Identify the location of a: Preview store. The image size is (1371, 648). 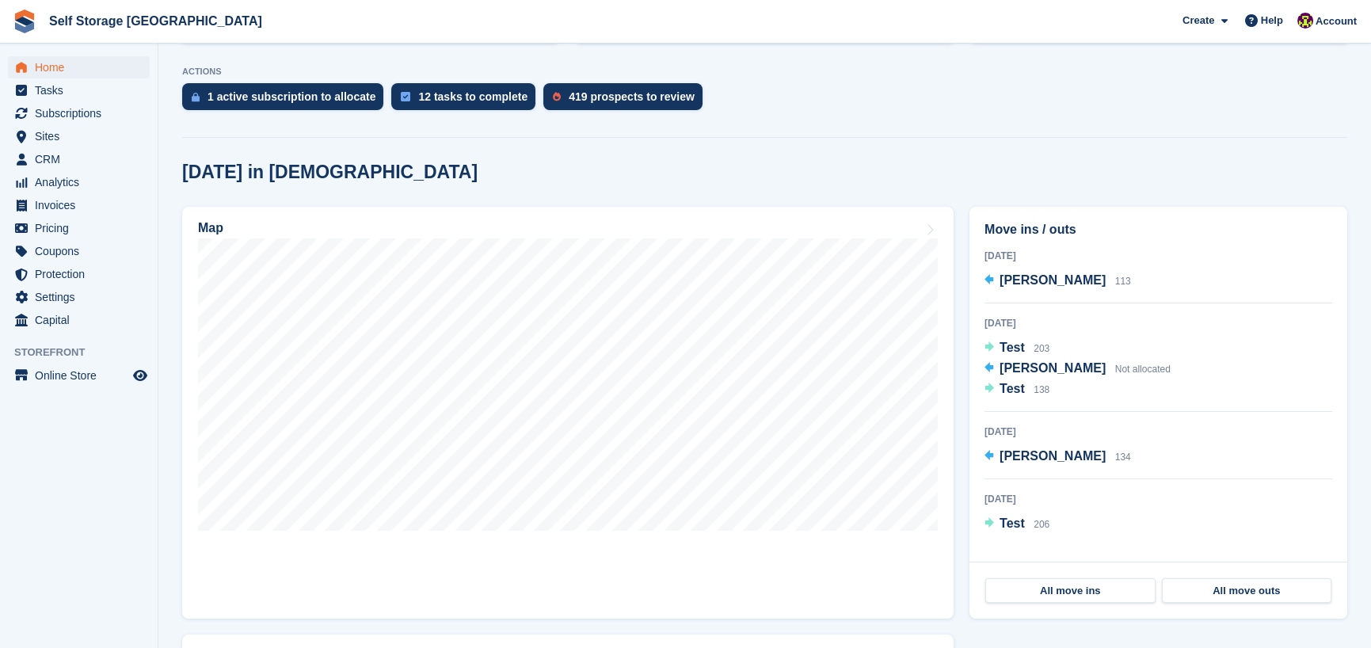
(140, 375).